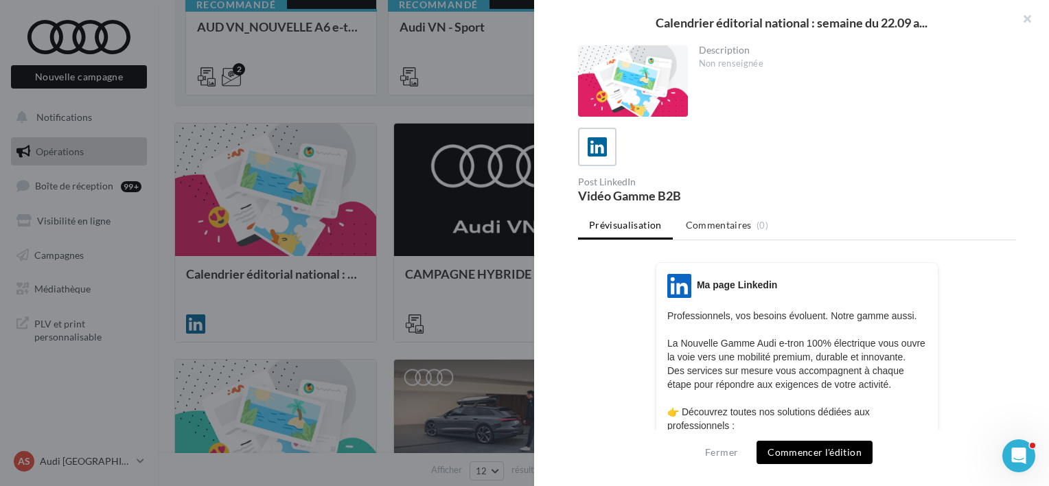 This screenshot has height=486, width=1049. What do you see at coordinates (722, 452) in the screenshot?
I see `button: Fermer` at bounding box center [722, 452].